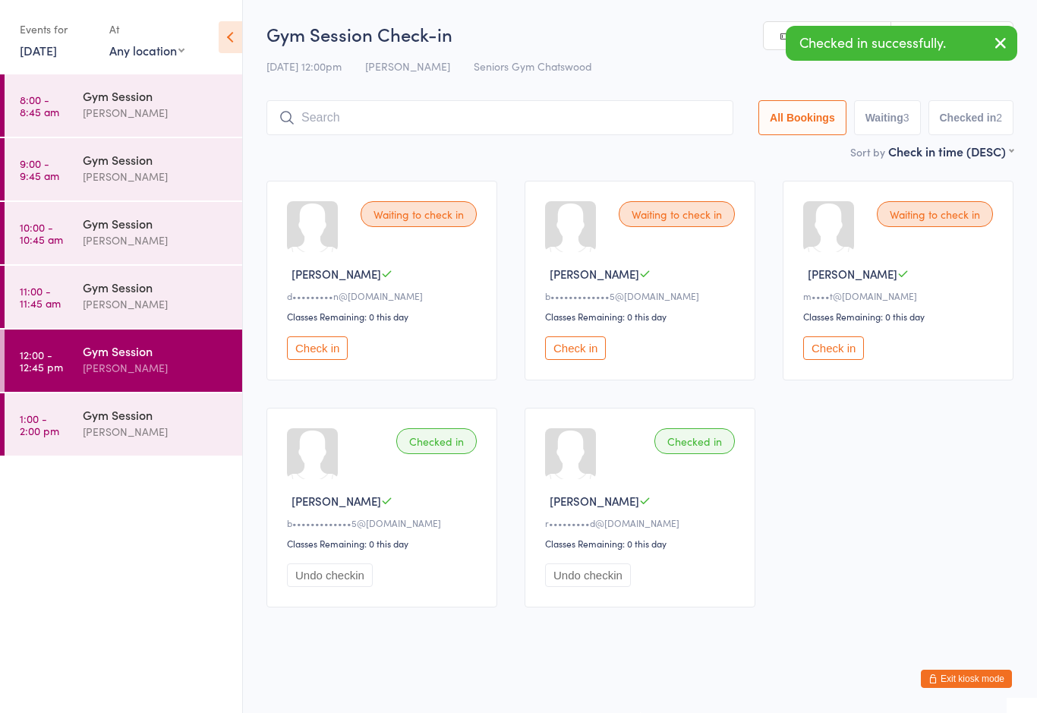 The height and width of the screenshot is (713, 1037). What do you see at coordinates (966, 679) in the screenshot?
I see `button: Exit kiosk mode` at bounding box center [966, 679].